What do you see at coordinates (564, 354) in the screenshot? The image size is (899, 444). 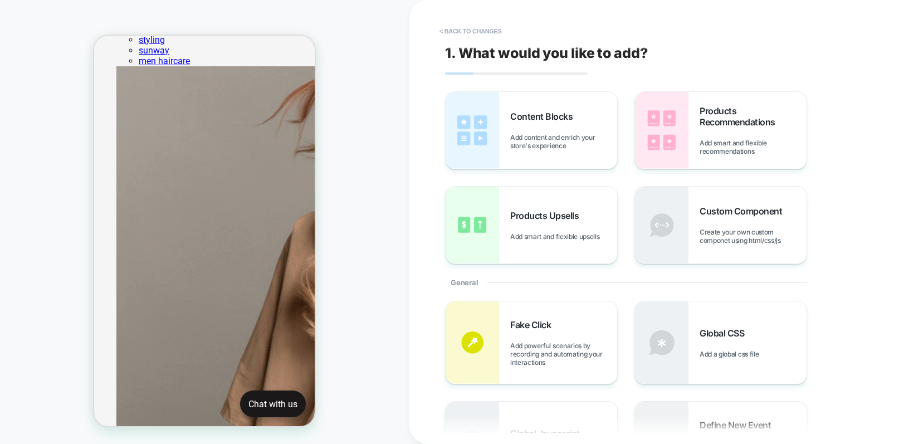 I see `span: Add powerful scenarios by recording and automating your interactions` at bounding box center [564, 354].